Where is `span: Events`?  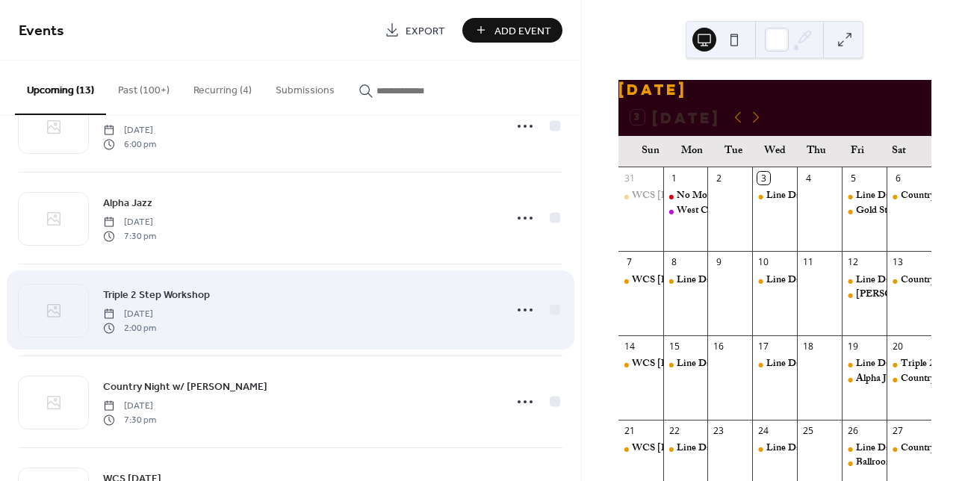 span: Events is located at coordinates (41, 31).